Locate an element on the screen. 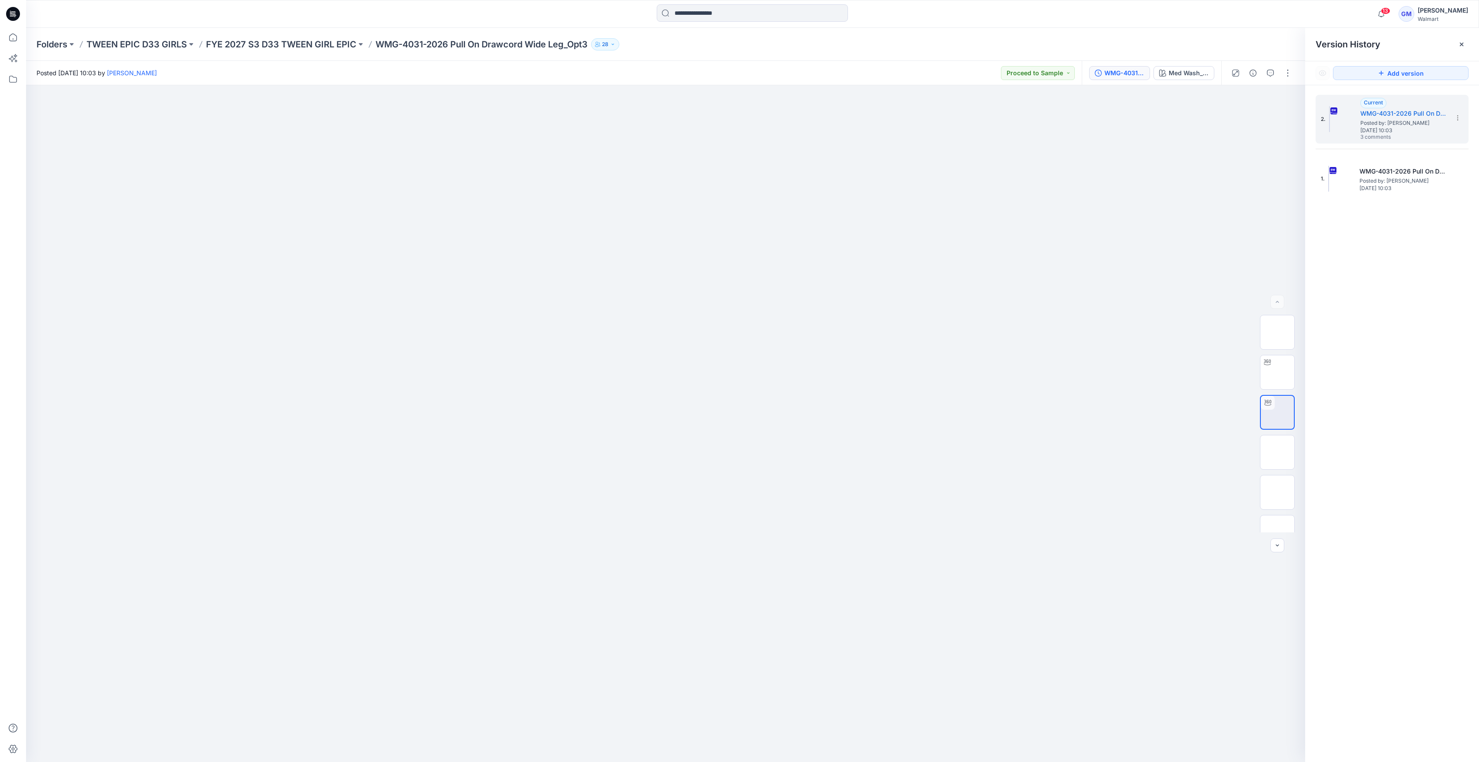  span: 1. is located at coordinates (1323, 179).